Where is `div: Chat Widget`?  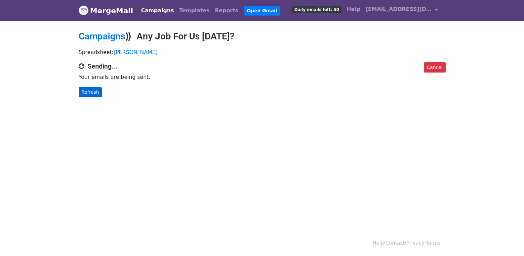
div: Chat Widget is located at coordinates (507, 240).